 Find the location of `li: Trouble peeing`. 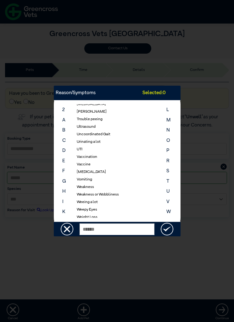

li: Trouble peeing is located at coordinates (89, 119).